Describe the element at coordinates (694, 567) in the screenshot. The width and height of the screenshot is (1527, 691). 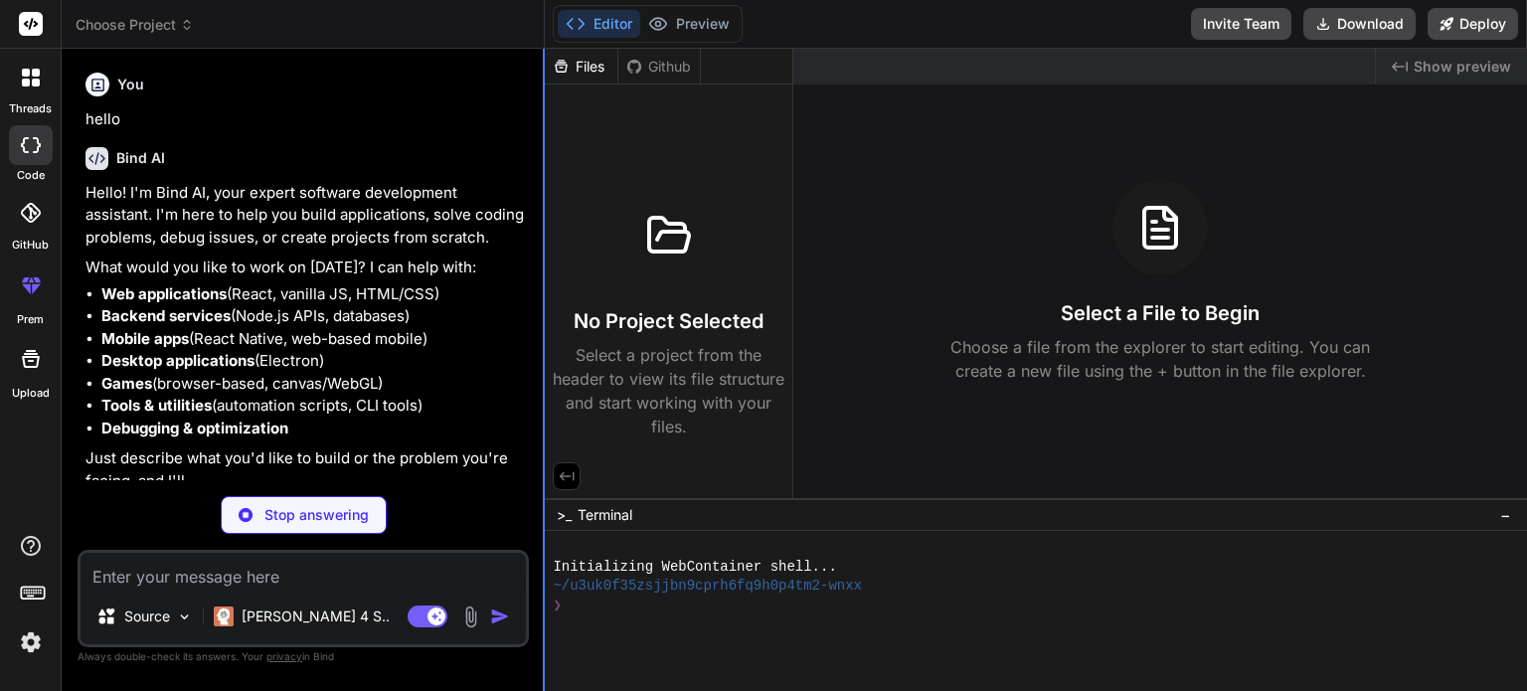
I see `span: Initializing WebContainer shell...` at that location.